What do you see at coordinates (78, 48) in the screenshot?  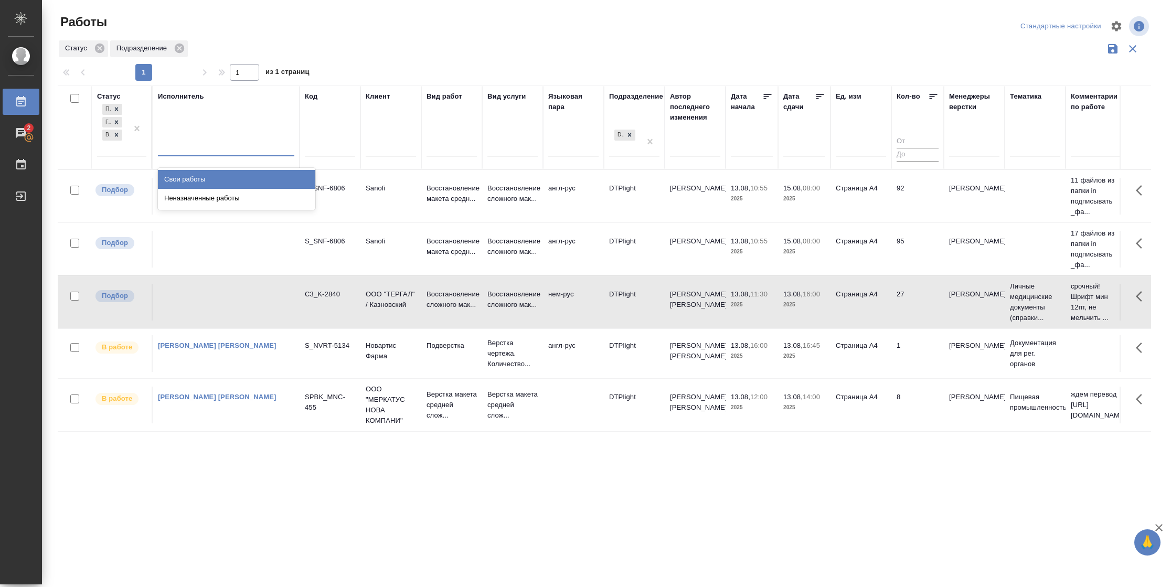 I see `p: Статус` at bounding box center [78, 48].